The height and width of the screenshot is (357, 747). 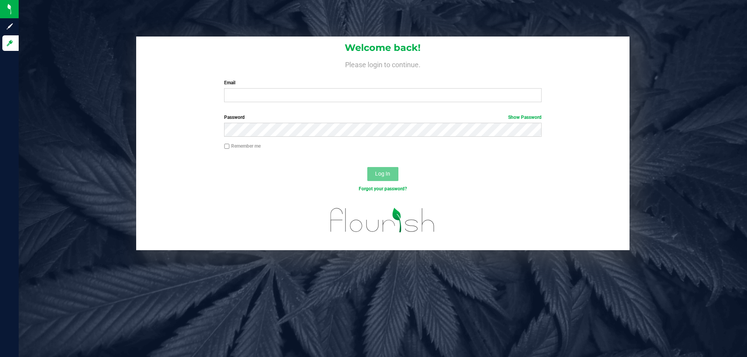 I want to click on h4: Please login to continue., so click(x=383, y=64).